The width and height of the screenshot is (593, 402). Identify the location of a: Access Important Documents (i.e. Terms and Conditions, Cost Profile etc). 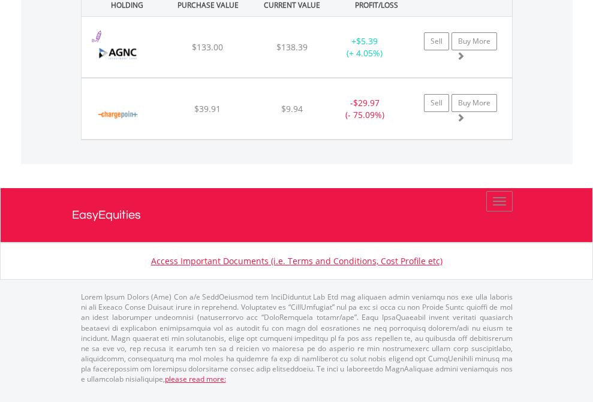
(297, 261).